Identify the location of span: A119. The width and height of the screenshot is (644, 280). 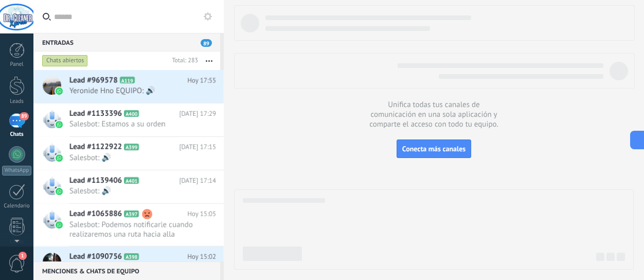
(127, 80).